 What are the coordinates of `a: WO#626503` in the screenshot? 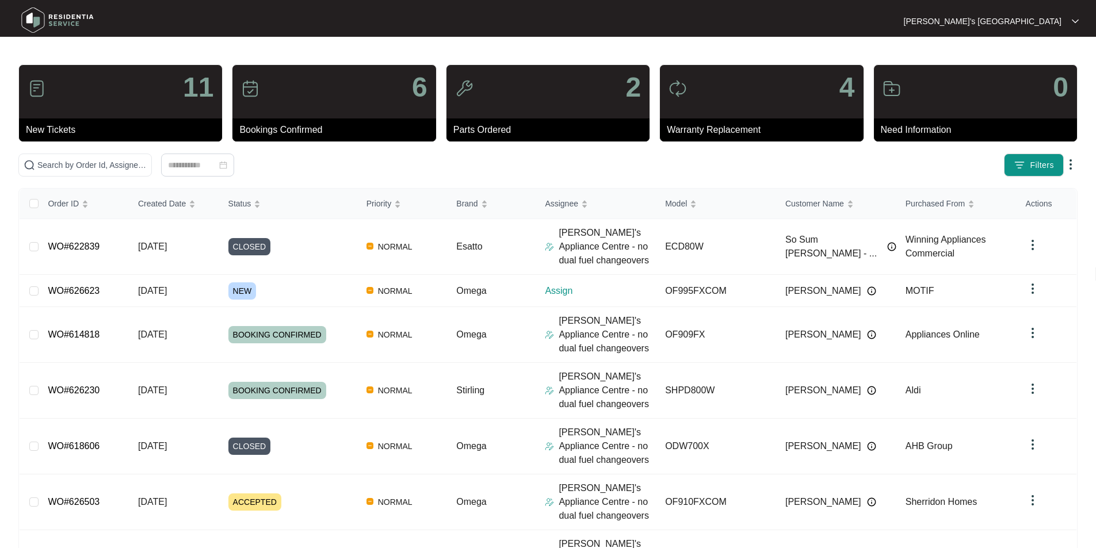 It's located at (74, 502).